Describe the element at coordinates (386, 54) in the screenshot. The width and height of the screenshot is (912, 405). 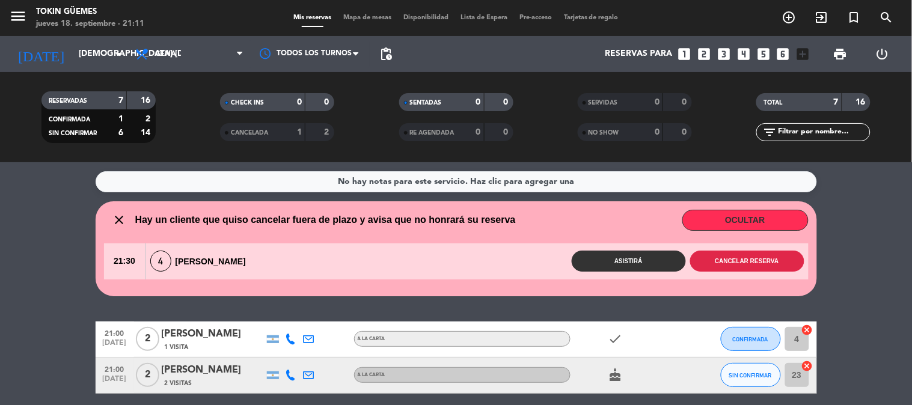
I see `span: pending_actions` at that location.